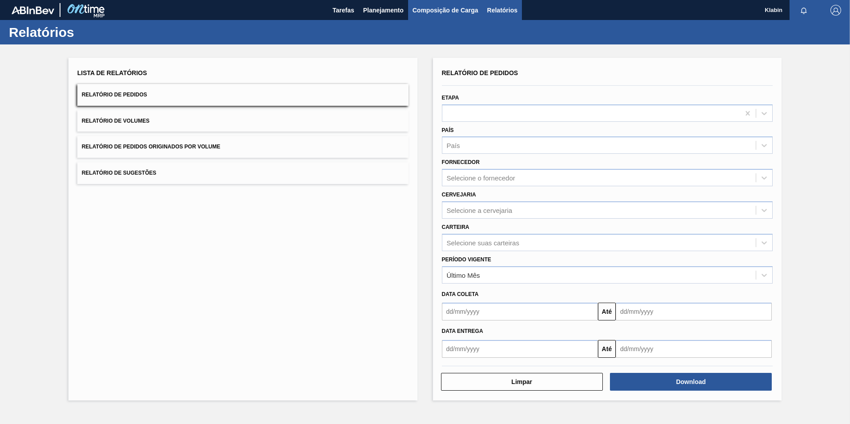  What do you see at coordinates (481, 178) in the screenshot?
I see `div: Selecione o fornecedor` at bounding box center [481, 178].